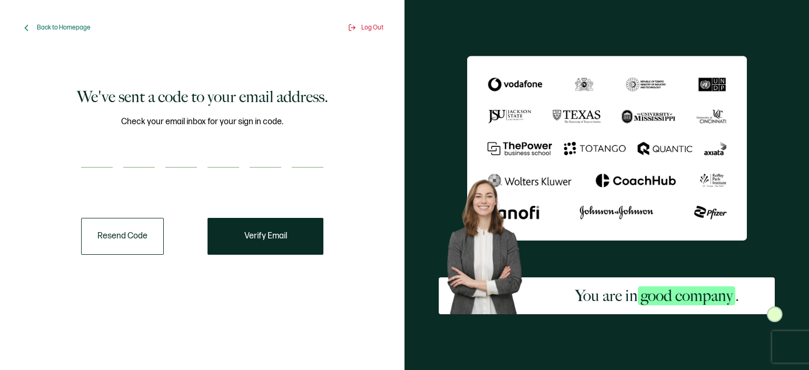  Describe the element at coordinates (489, 243) in the screenshot. I see `img: Sertifier Signup - You are in <span class="strong-h">good company</span>. Hero` at that location.